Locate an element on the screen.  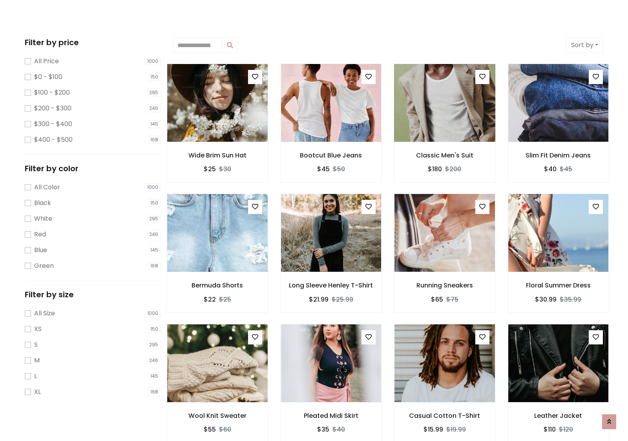
del: $19.99 is located at coordinates (456, 429).